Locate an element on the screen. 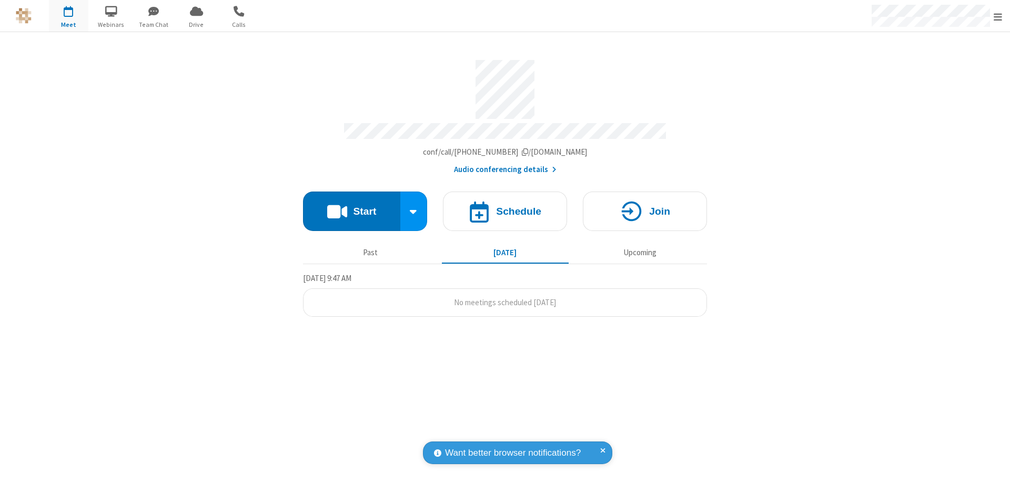 The height and width of the screenshot is (482, 1010). span: Want better browser notifications? is located at coordinates (513, 453).